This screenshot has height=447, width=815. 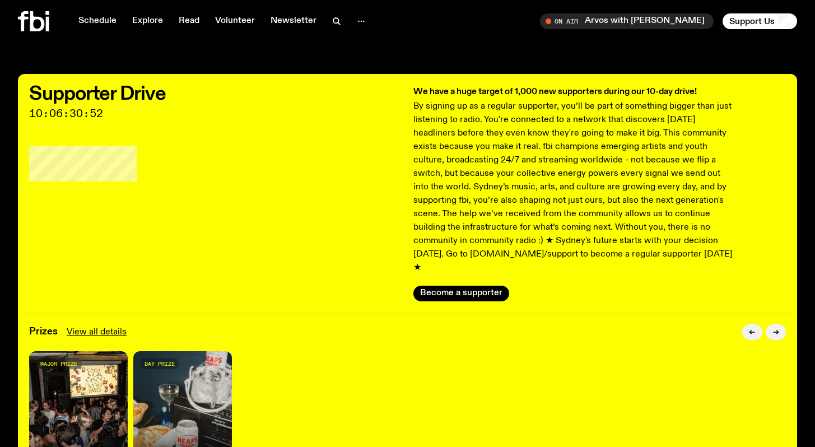 What do you see at coordinates (575, 187) in the screenshot?
I see `p: By signing up as a regular supporter, you’ll be part of something bigger than just listening to r...` at bounding box center [575, 187].